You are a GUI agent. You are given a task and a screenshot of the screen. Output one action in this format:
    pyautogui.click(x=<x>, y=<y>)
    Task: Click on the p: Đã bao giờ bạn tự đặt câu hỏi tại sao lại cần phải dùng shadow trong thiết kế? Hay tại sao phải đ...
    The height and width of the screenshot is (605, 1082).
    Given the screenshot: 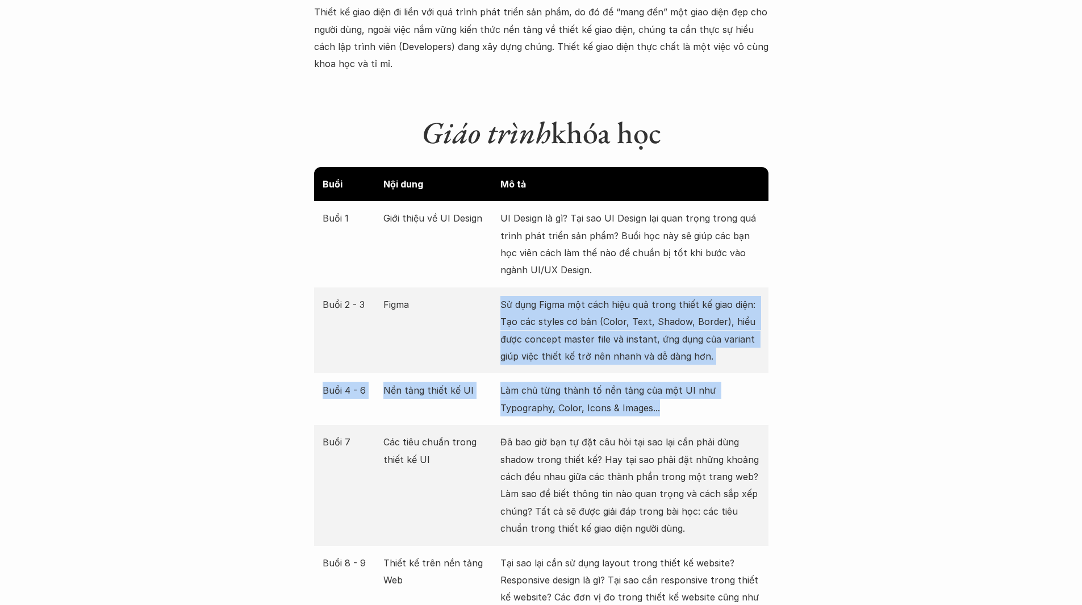 What is the action you would take?
    pyautogui.click(x=630, y=485)
    